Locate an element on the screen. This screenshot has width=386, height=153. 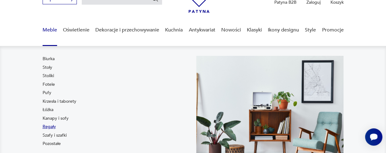
a: Szafy i szafki is located at coordinates (55, 136).